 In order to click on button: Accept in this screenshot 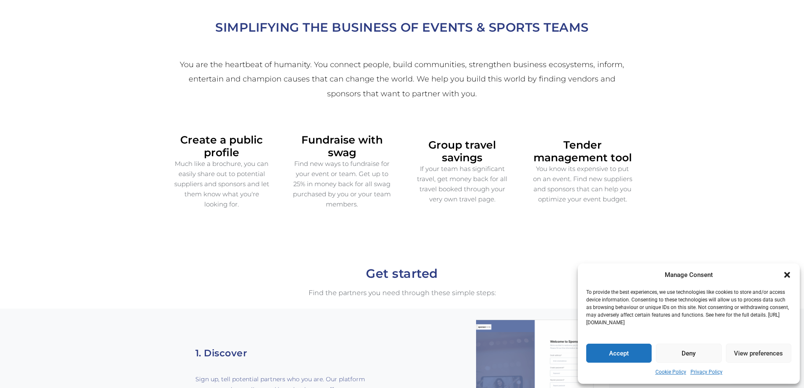, I will do `click(618, 353)`.